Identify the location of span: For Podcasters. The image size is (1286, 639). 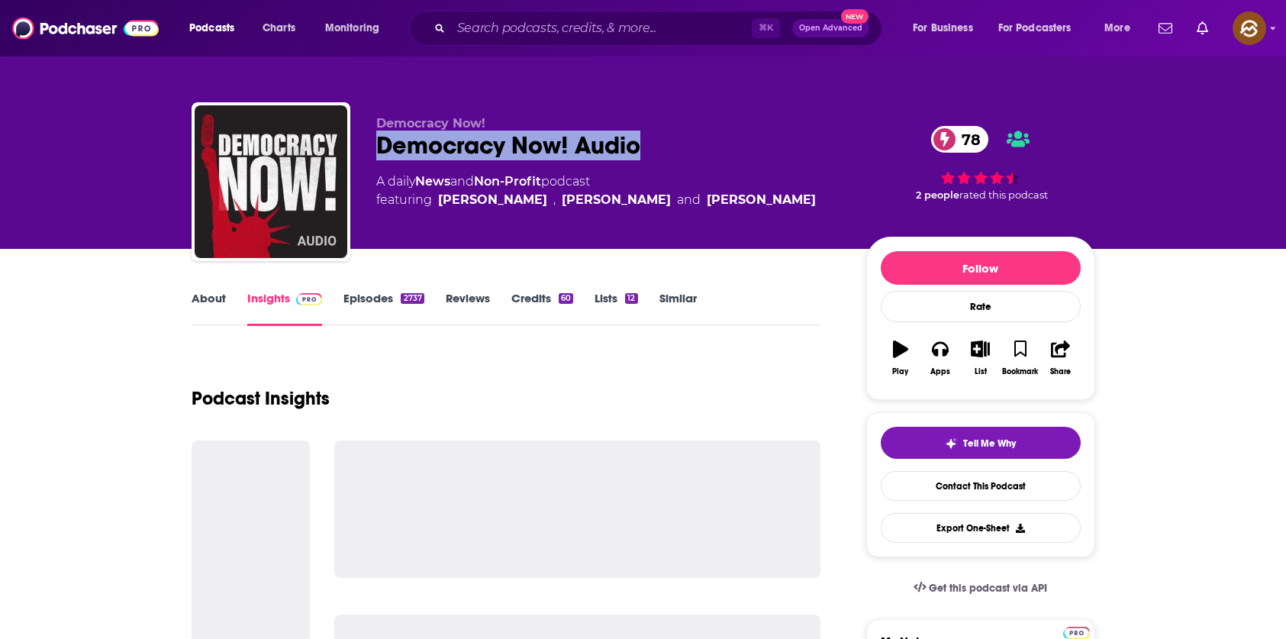
(1035, 28).